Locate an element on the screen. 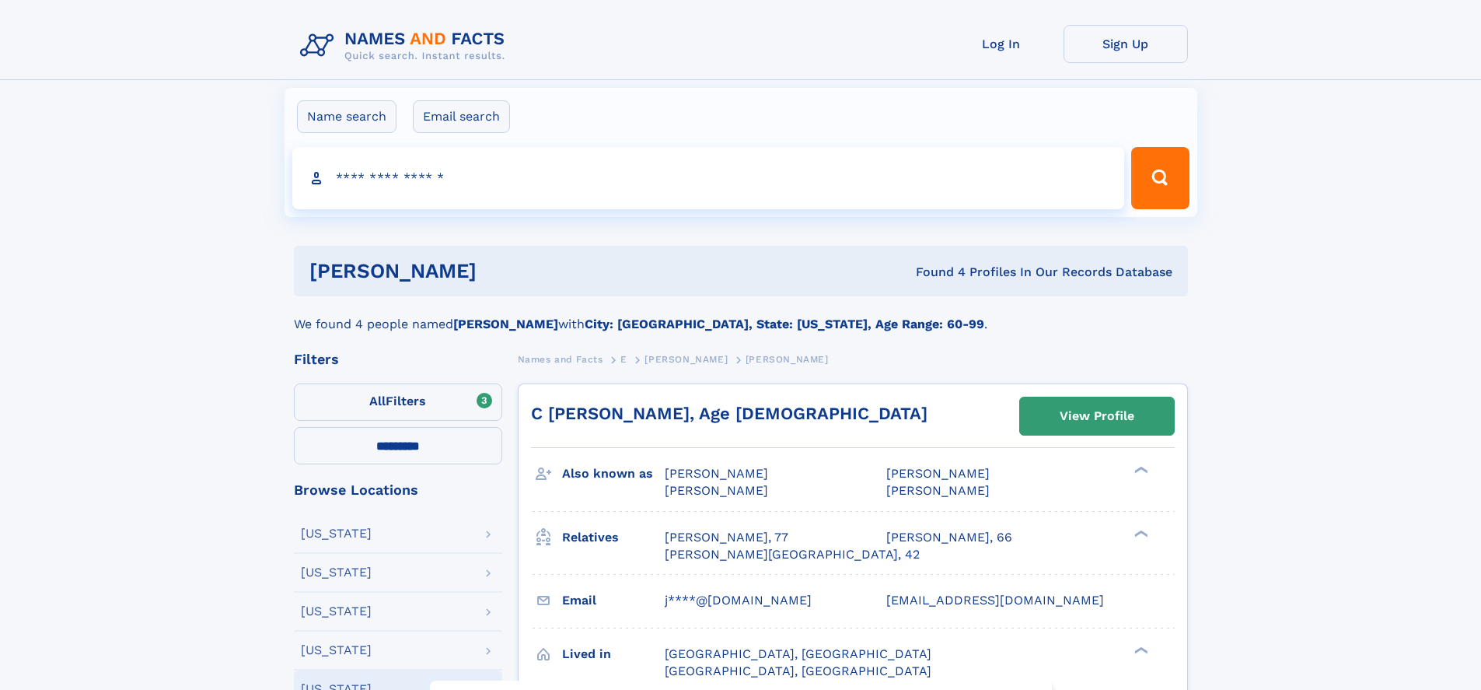  a: Log In is located at coordinates (1001, 44).